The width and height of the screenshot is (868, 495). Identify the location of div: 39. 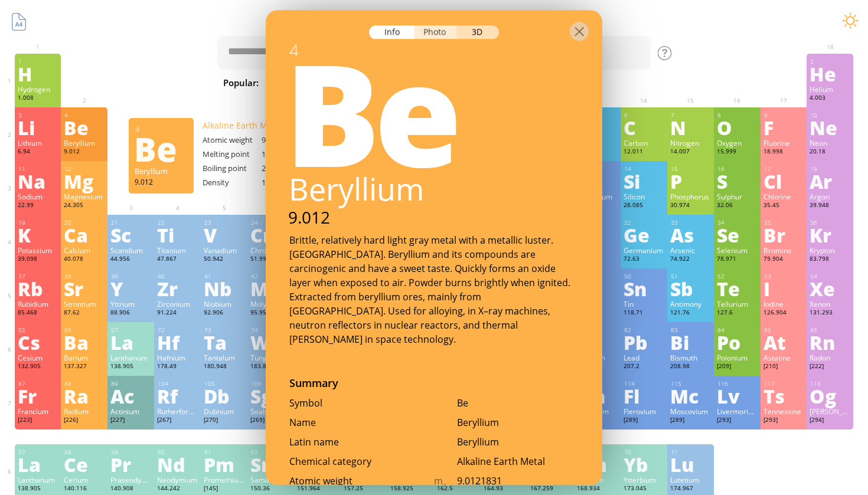
(131, 276).